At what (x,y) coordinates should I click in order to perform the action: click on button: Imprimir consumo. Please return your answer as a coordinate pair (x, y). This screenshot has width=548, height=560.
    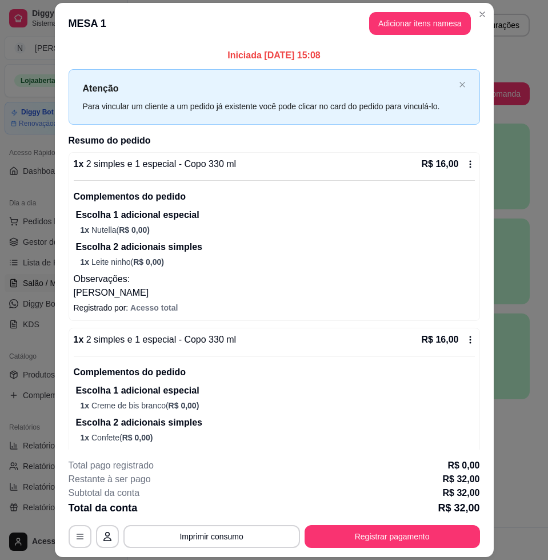
    Looking at the image, I should click on (212, 536).